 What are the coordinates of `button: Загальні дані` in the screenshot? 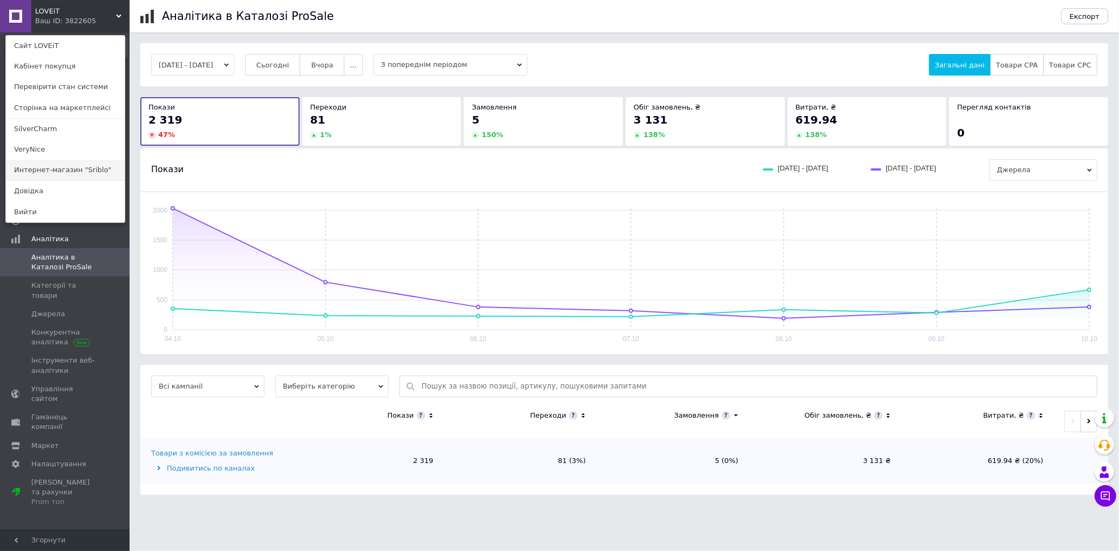 It's located at (960, 65).